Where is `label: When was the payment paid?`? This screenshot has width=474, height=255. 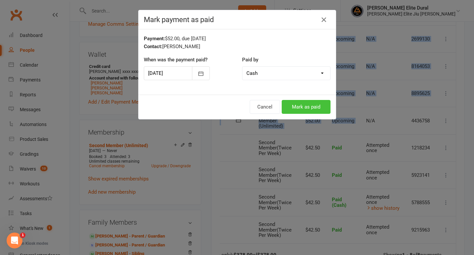
label: When was the payment paid? is located at coordinates (175, 60).